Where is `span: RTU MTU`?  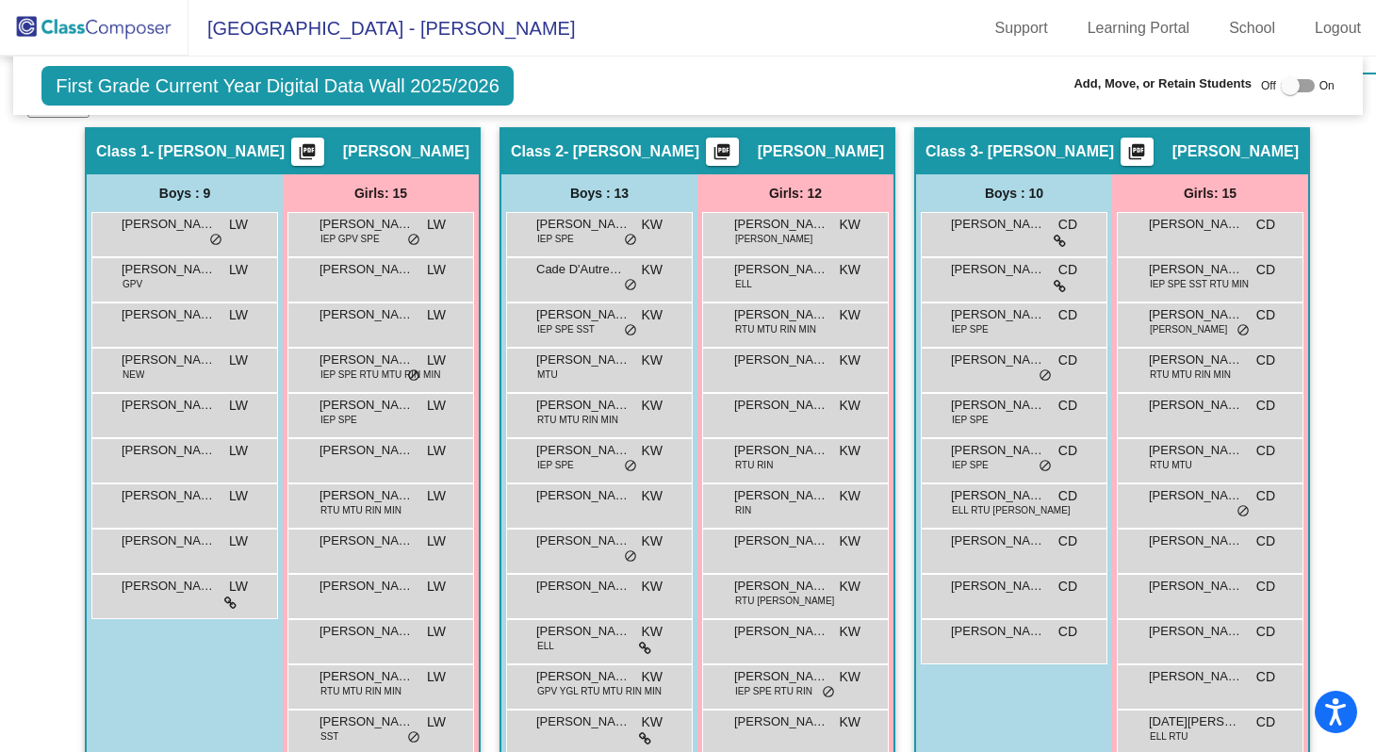
span: RTU MTU is located at coordinates (1171, 465).